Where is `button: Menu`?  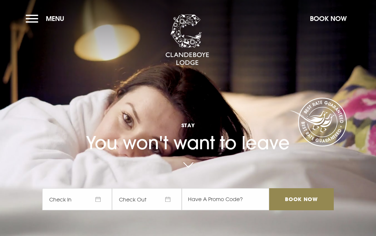
button: Menu is located at coordinates (47, 18).